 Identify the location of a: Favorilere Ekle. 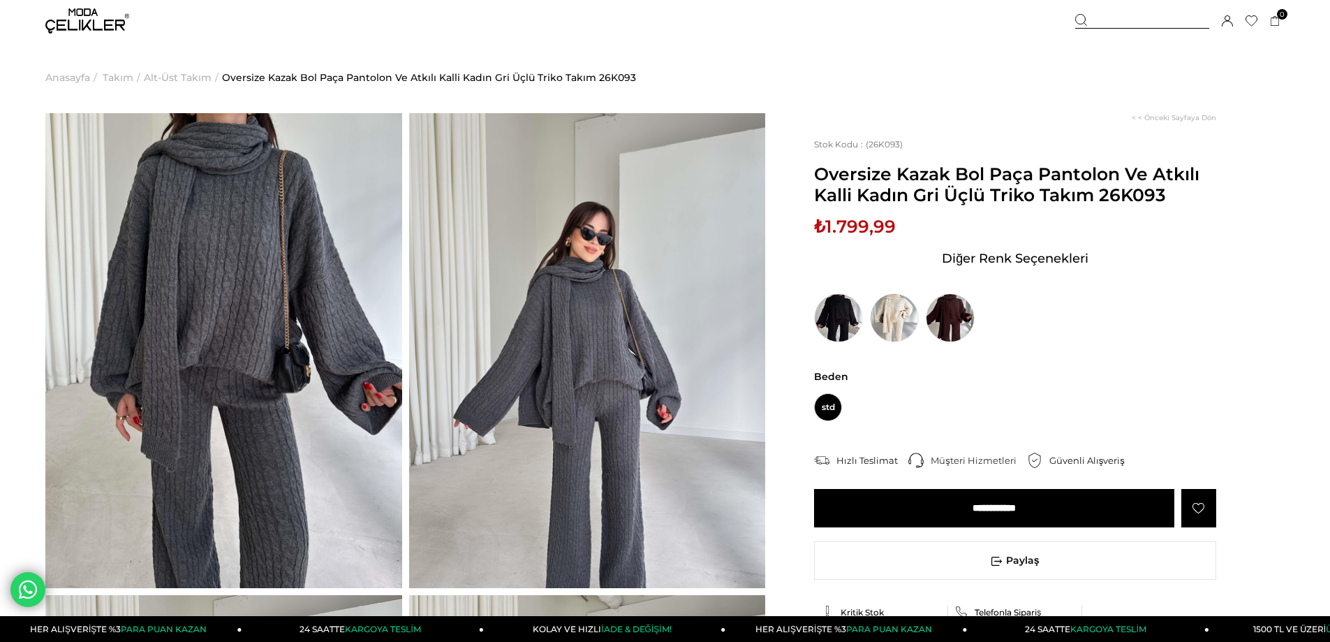
(1199, 508).